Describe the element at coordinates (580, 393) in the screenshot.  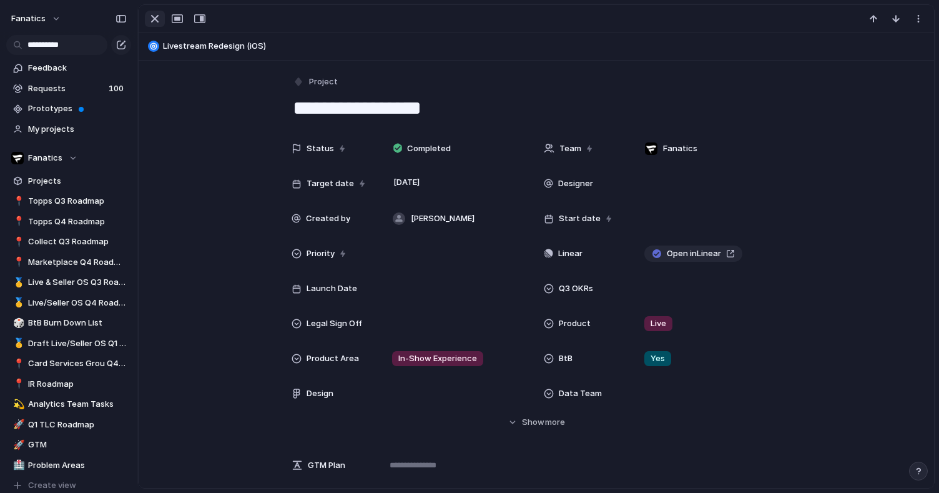
I see `span: Data Team` at that location.